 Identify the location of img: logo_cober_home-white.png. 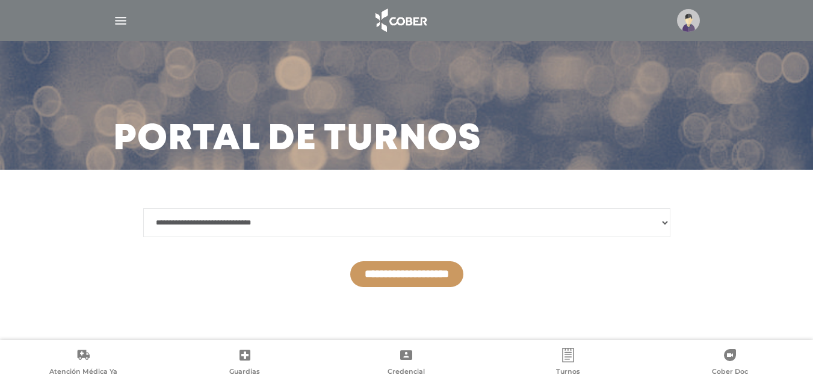
(400, 20).